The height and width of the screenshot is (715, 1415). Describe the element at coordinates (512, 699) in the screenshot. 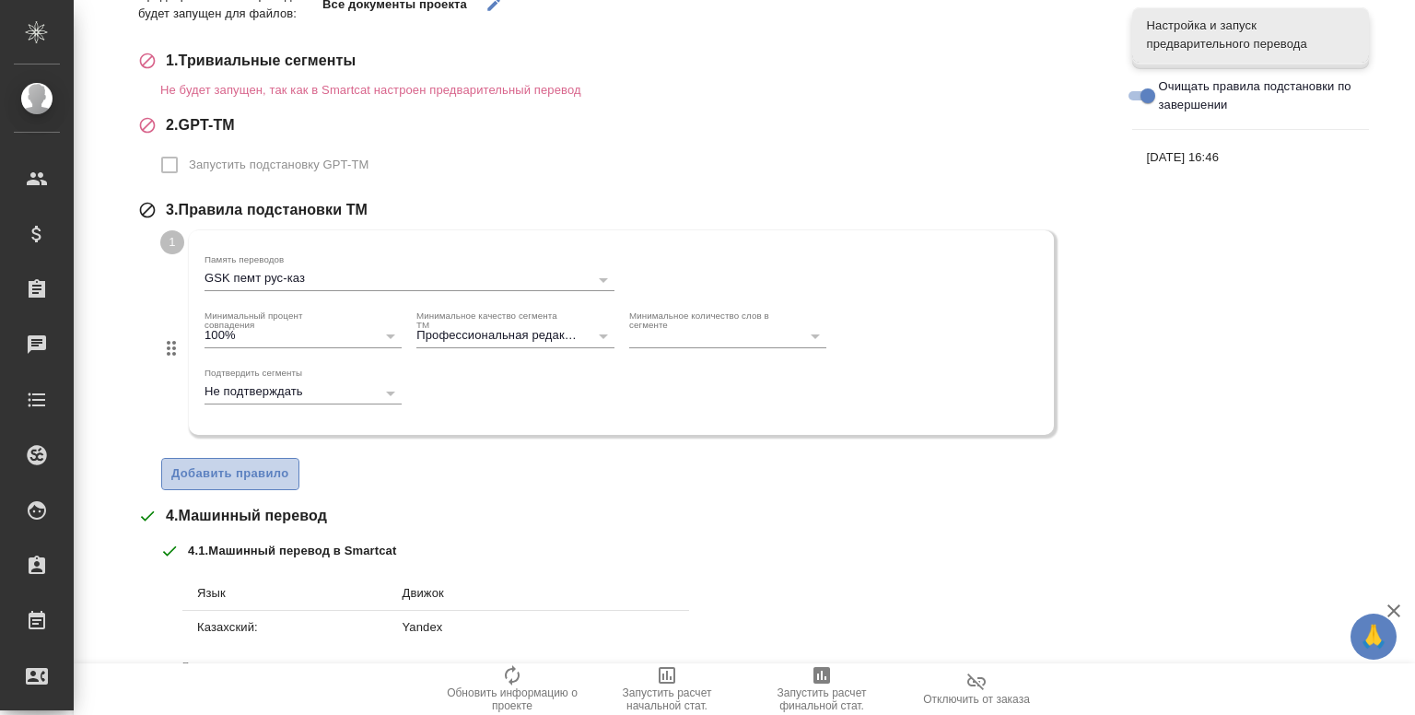

I see `span: Обновить информацию о проекте` at that location.